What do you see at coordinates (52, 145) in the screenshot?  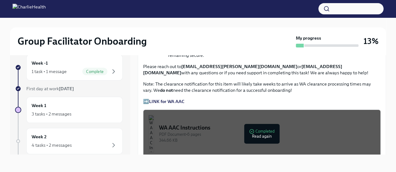 I see `div: 4 tasks • 2 messages` at bounding box center [52, 145].